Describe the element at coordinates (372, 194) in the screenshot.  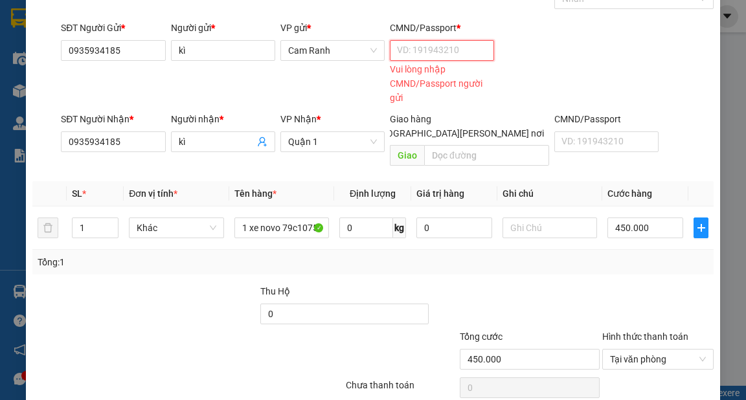
I see `span: Định lượng` at that location.